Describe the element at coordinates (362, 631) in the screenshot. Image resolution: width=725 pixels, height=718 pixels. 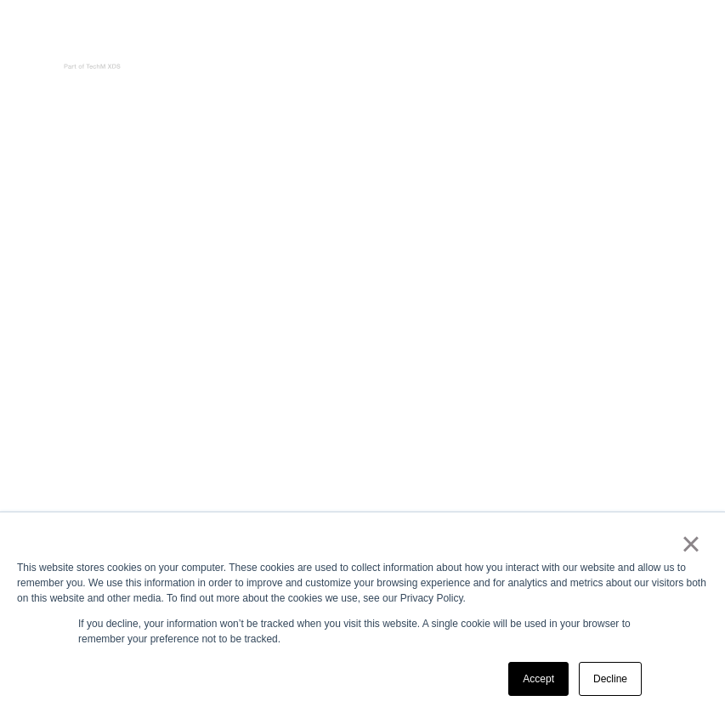
I see `p: If you decline, your information won’t be tracked when you visit this website. A single cookie wi...` at that location.